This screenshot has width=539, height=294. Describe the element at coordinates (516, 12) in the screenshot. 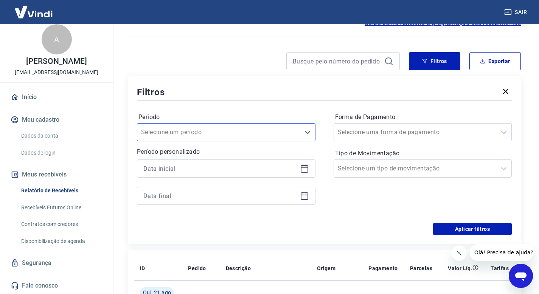

I see `button: Sair` at that location.